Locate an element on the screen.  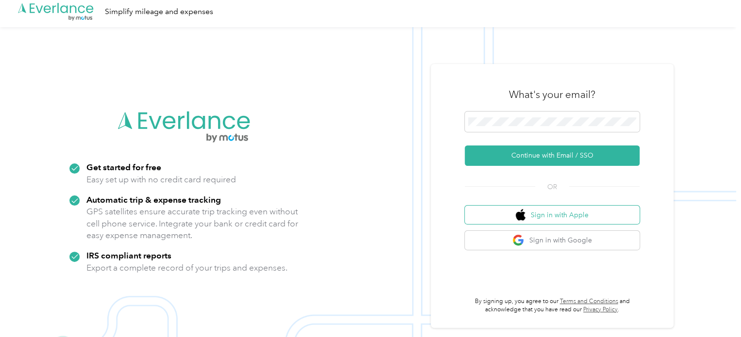
button: google logoSign in with Google is located at coordinates (552, 240).